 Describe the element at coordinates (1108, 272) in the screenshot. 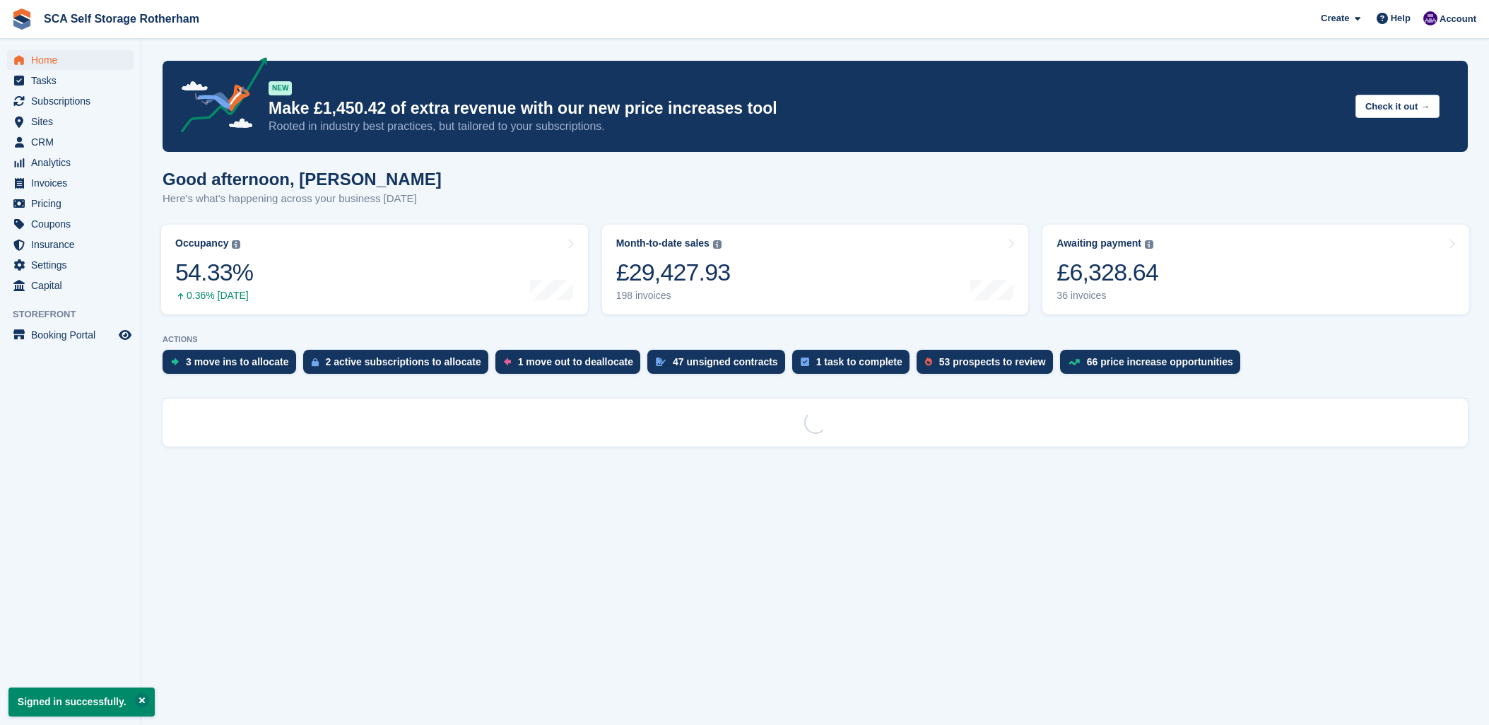

I see `div: £6,328.64` at that location.